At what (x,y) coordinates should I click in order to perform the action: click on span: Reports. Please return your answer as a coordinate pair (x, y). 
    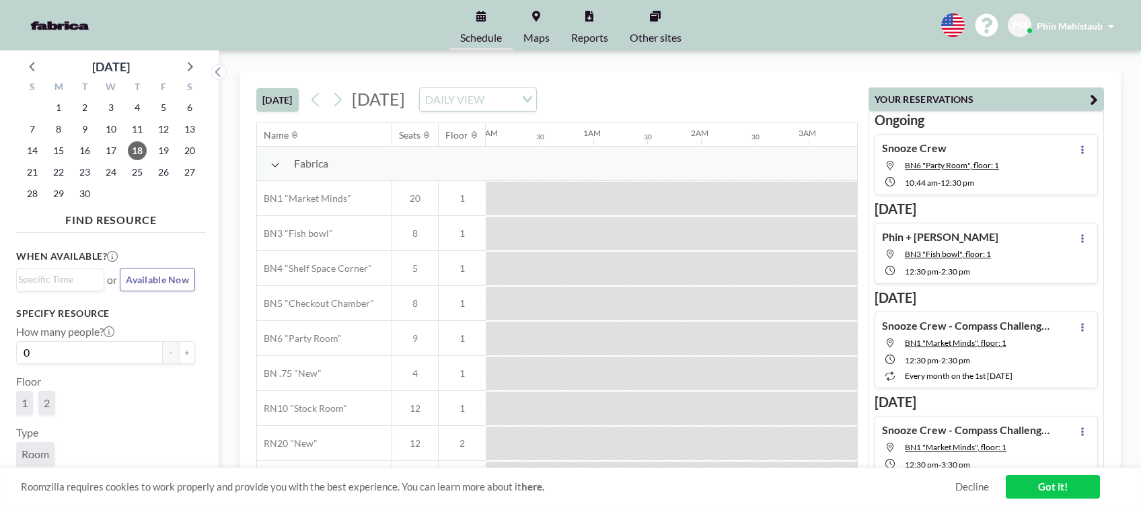
    Looking at the image, I should click on (589, 38).